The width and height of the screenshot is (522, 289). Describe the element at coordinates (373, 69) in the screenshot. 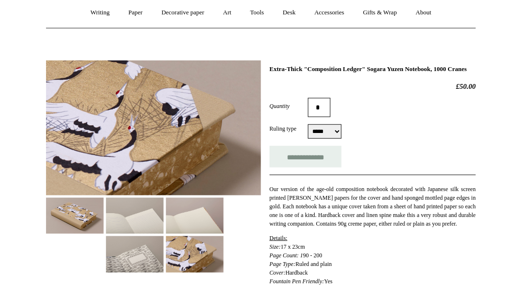

I see `h1: Extra-Thick "Composition Ledger" Sogara Yuzen Notebook, 1000 Cranes` at that location.